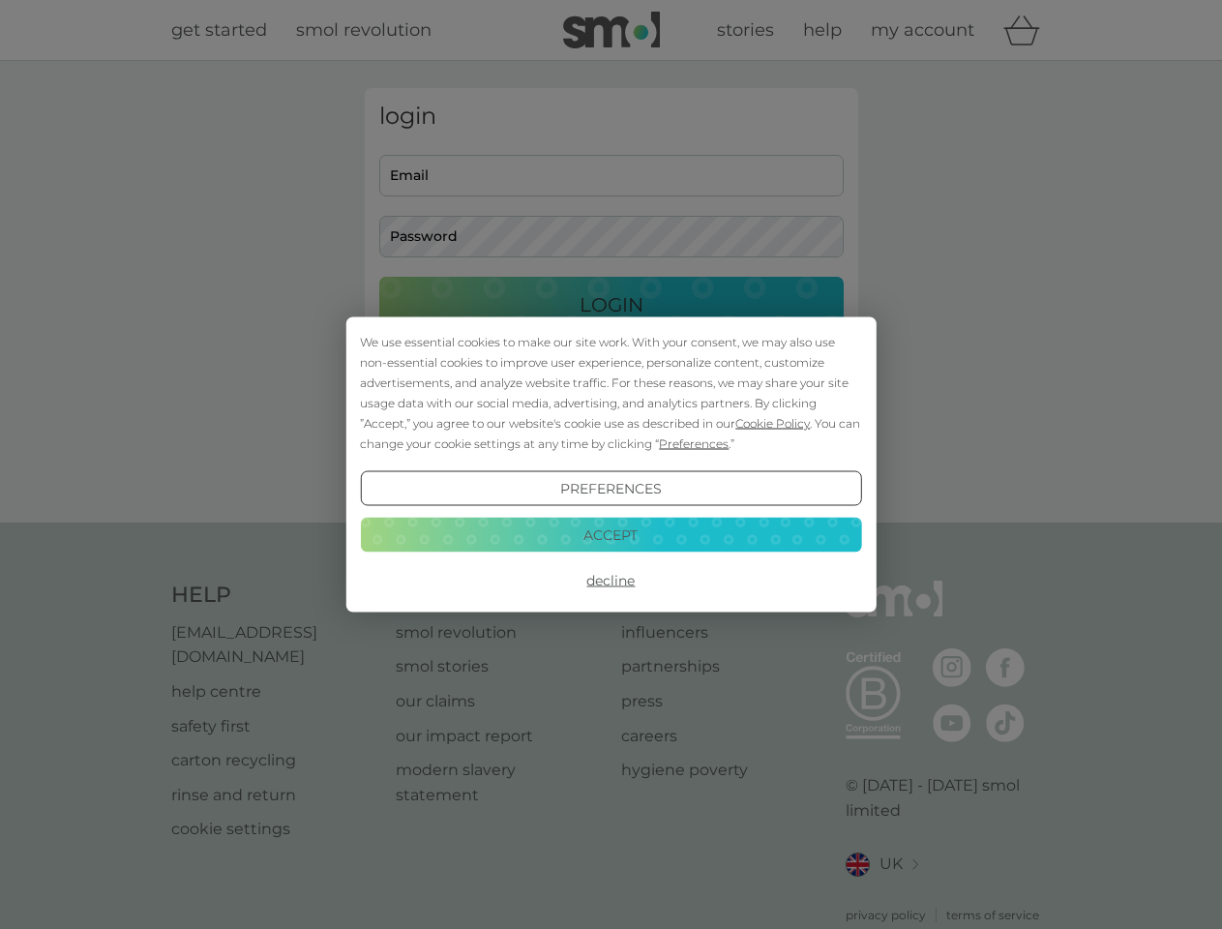  I want to click on div: Cookie Consent Prompt, so click(611, 464).